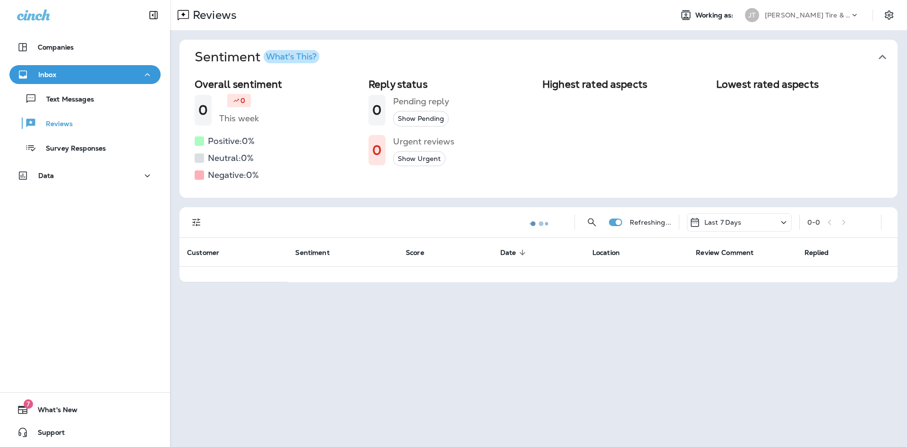 The image size is (907, 447). Describe the element at coordinates (85, 99) in the screenshot. I see `button: Text Messages` at that location.